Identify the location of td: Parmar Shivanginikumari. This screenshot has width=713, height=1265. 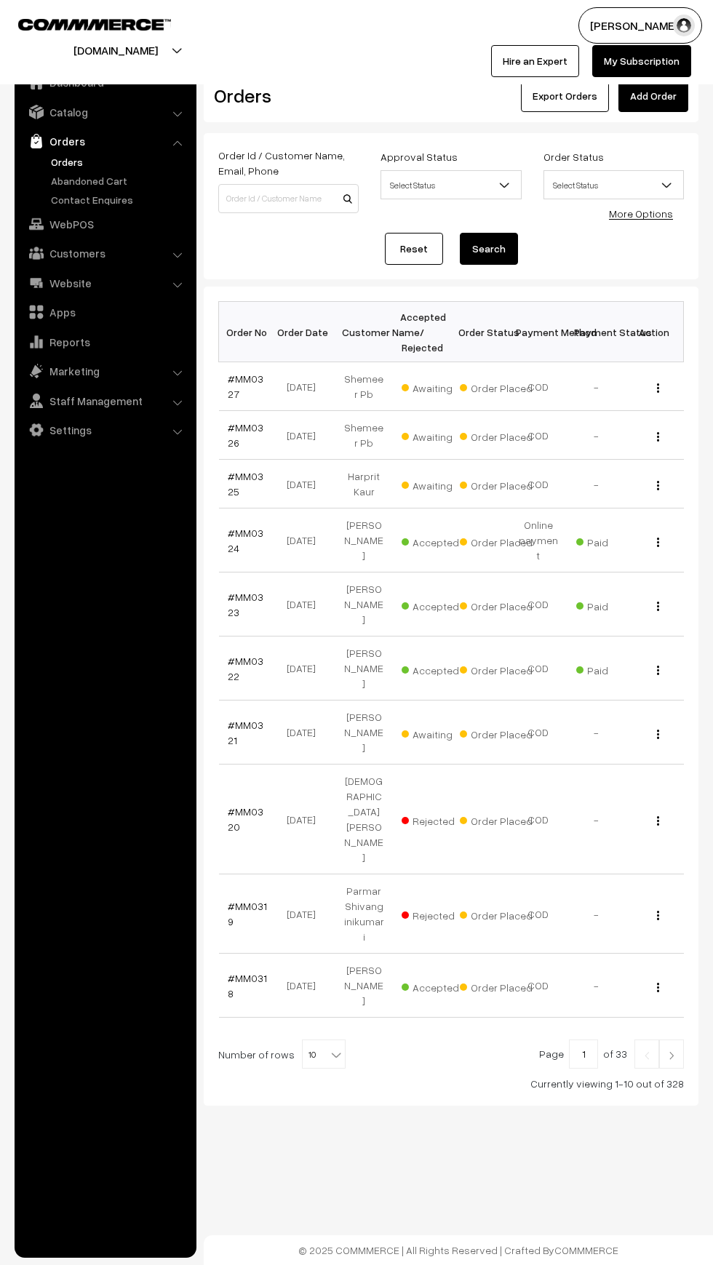
(364, 914).